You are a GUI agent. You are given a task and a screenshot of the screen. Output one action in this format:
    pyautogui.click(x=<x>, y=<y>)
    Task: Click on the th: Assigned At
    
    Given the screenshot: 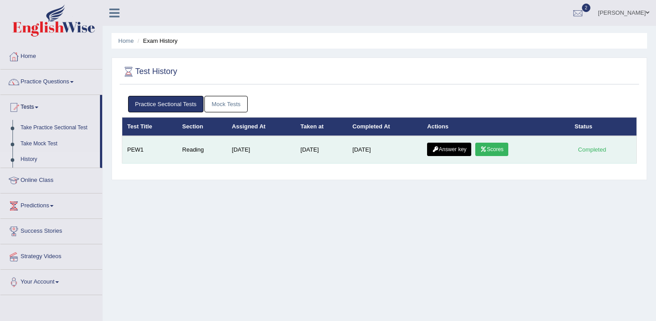 What is the action you would take?
    pyautogui.click(x=261, y=127)
    